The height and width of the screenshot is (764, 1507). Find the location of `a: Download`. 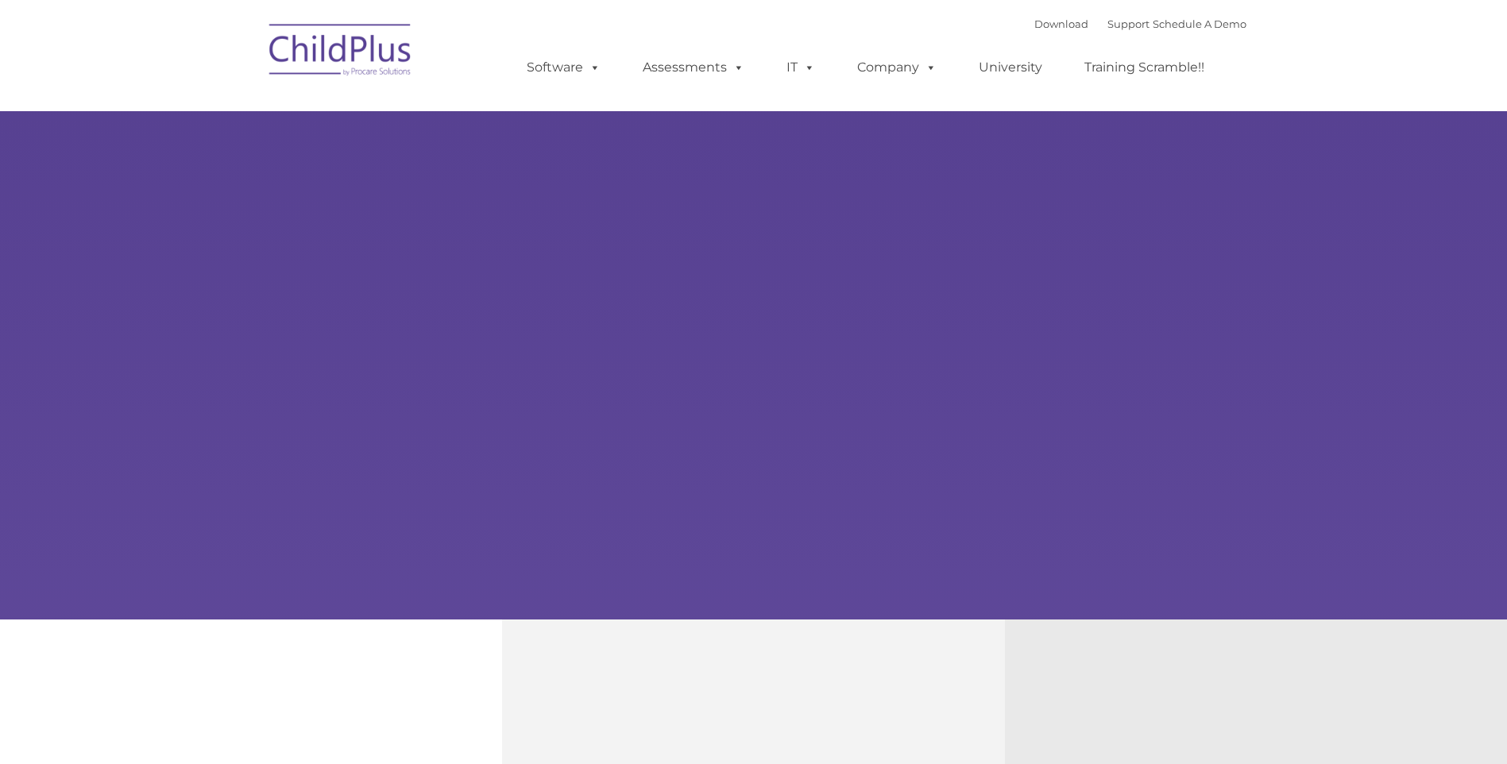

a: Download is located at coordinates (1061, 24).